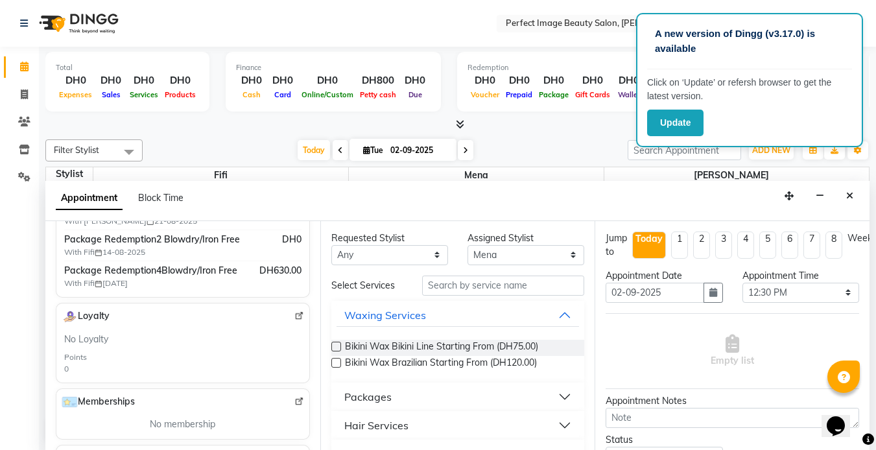  I want to click on span: Products, so click(180, 95).